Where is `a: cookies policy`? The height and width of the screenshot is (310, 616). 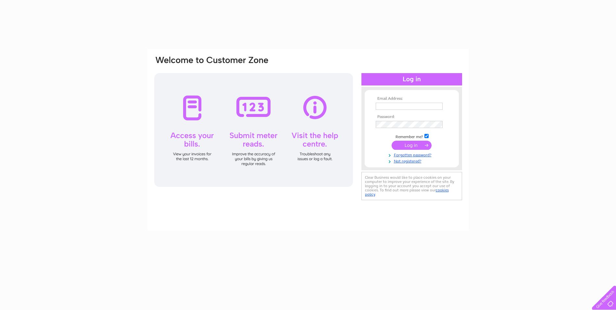 a: cookies policy is located at coordinates (407, 192).